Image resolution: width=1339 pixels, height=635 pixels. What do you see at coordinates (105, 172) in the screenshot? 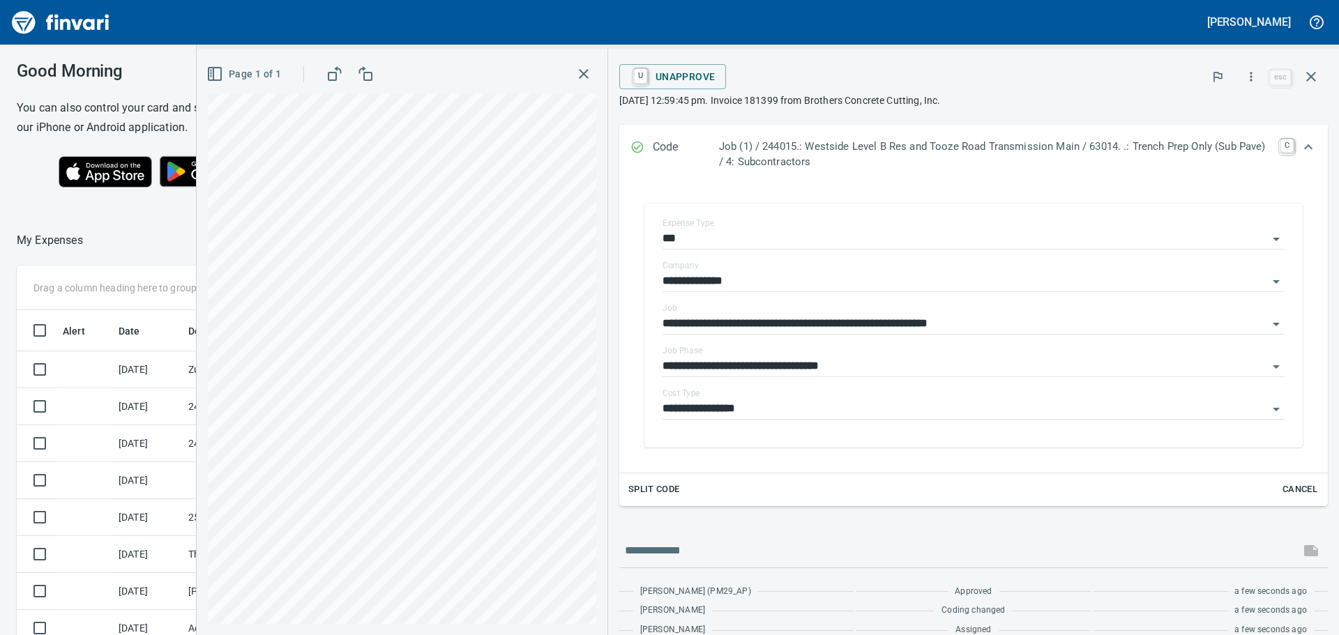
I see `img: Download on the App Store` at bounding box center [105, 172].